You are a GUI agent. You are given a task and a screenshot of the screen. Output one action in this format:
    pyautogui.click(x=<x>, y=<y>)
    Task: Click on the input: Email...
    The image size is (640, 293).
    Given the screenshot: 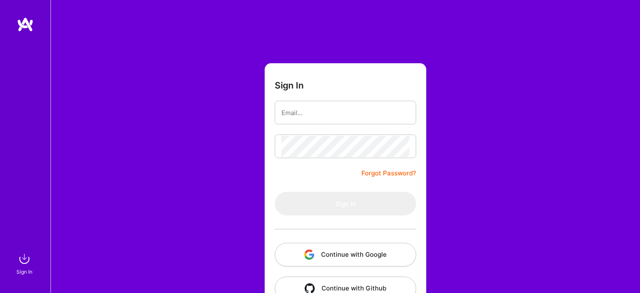 What is the action you would take?
    pyautogui.click(x=346, y=112)
    